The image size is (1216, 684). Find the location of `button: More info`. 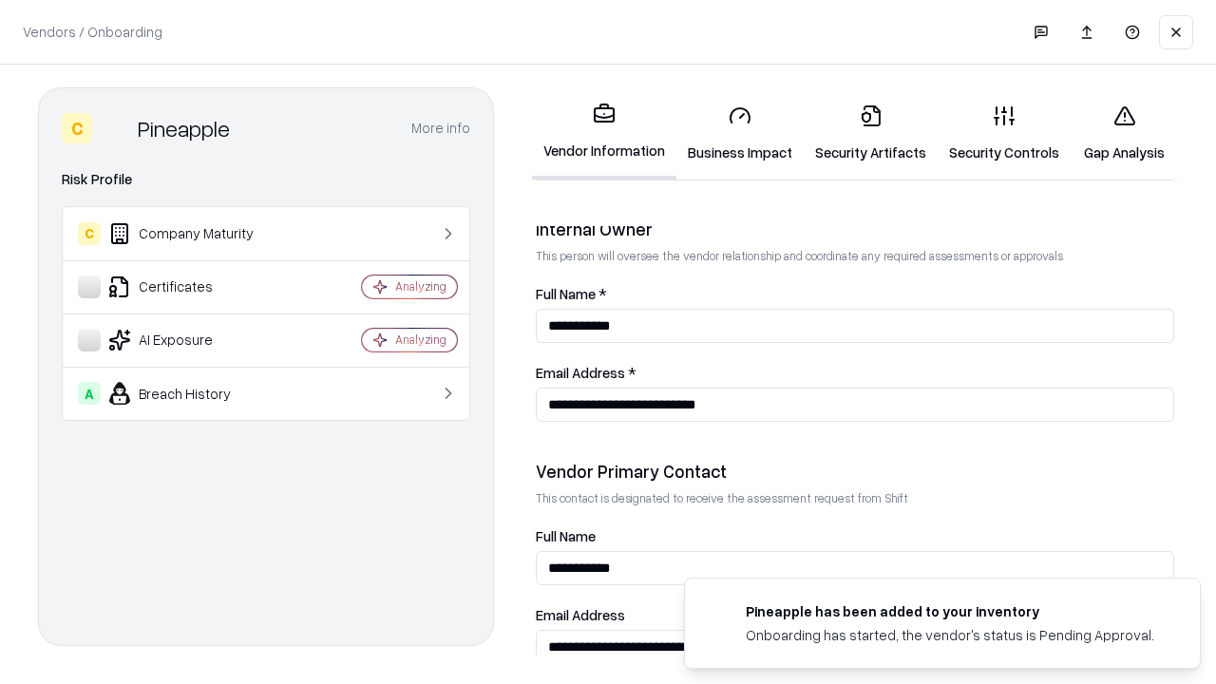

button: More info is located at coordinates (441, 128).